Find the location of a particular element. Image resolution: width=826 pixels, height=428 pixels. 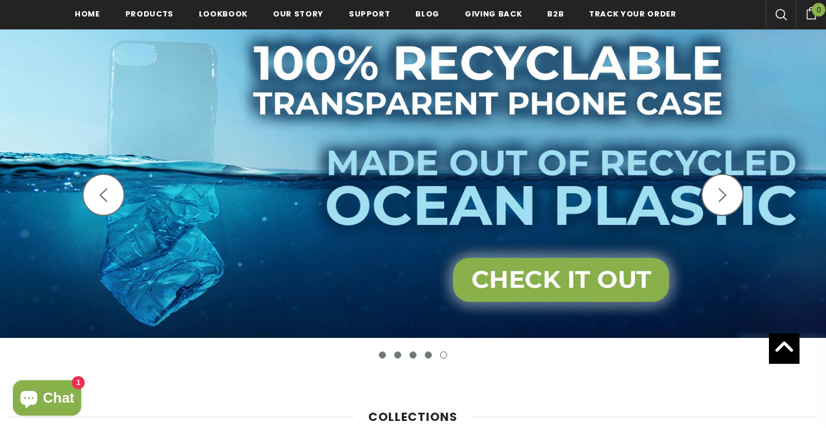

span: Lookbook is located at coordinates (223, 14).